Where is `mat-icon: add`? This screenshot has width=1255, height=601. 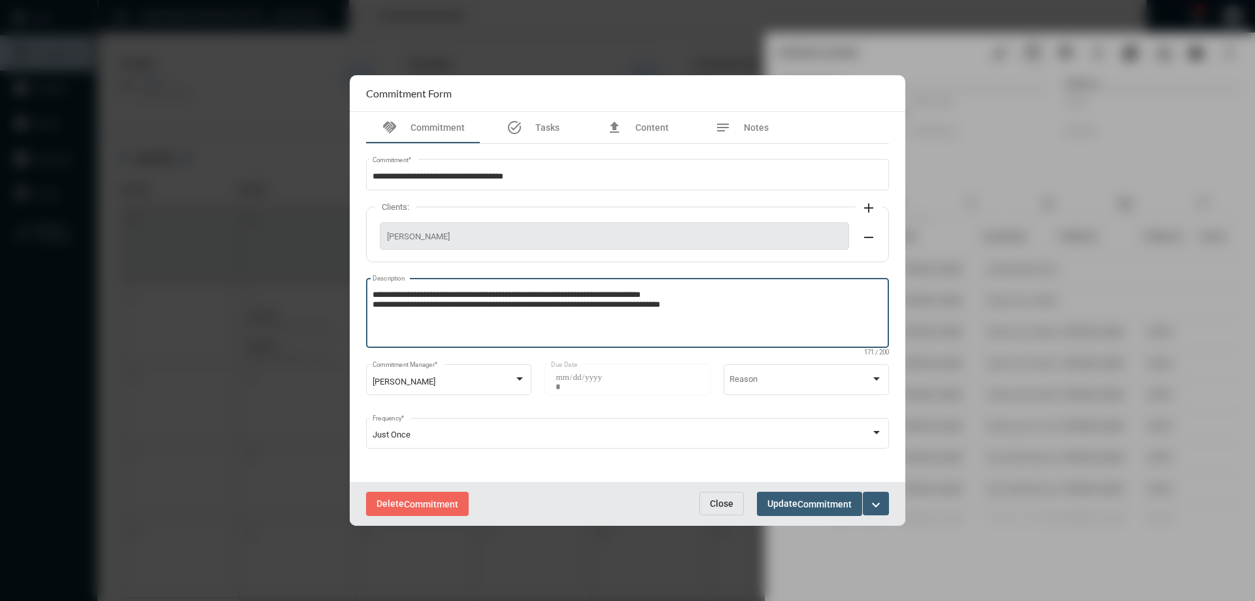
mat-icon: add is located at coordinates (869, 208).